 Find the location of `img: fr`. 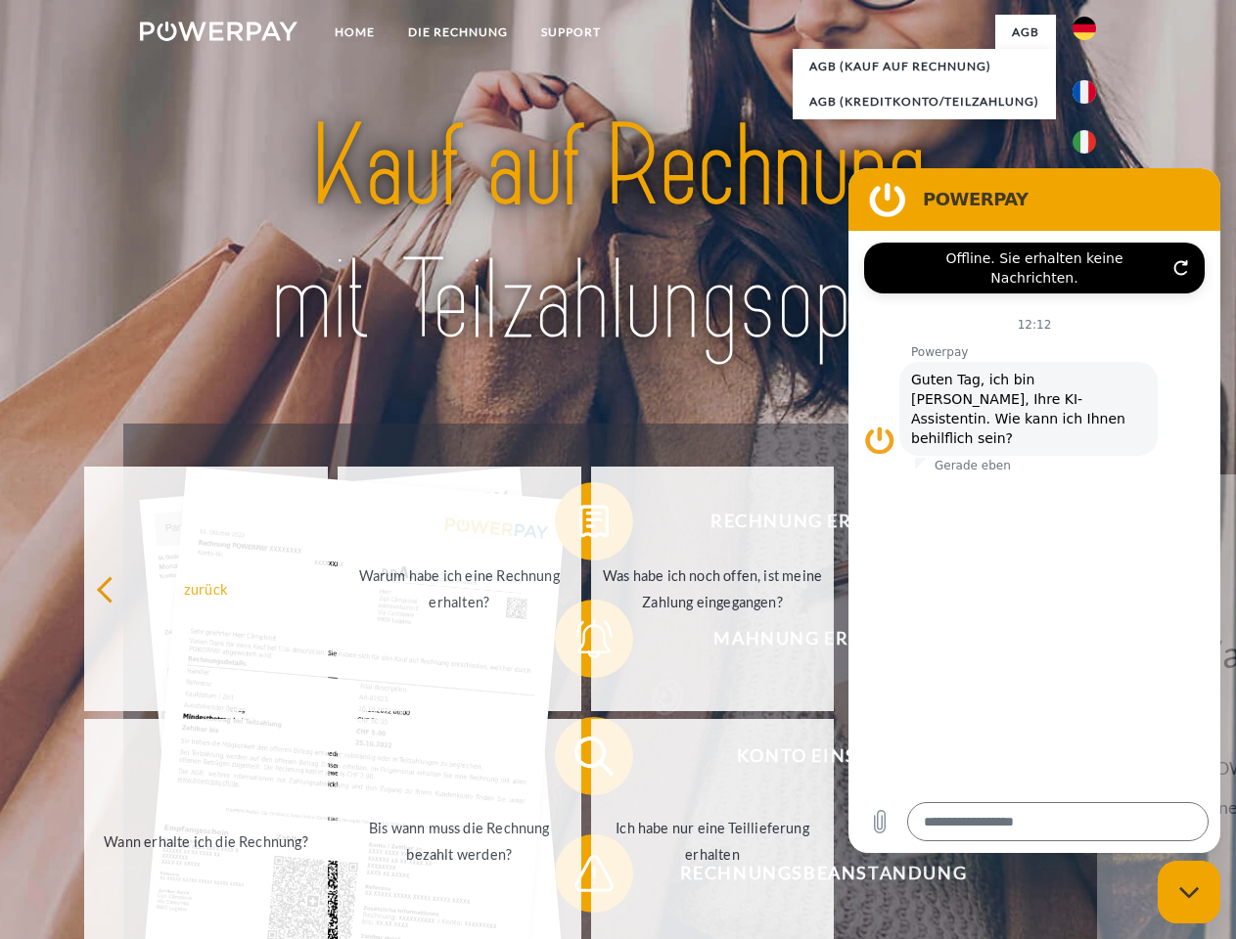

img: fr is located at coordinates (1084, 92).